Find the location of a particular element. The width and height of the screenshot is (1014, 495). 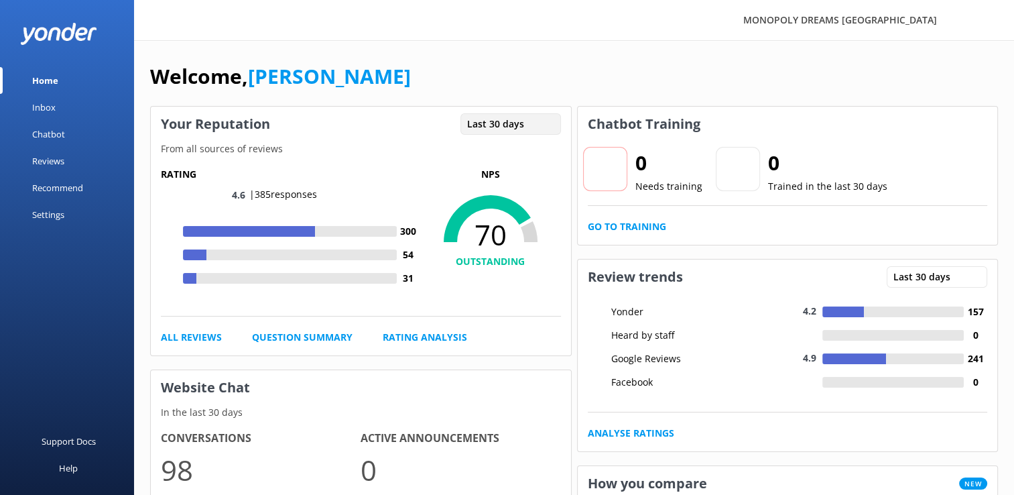

p: From all sources of reviews is located at coordinates (361, 149).